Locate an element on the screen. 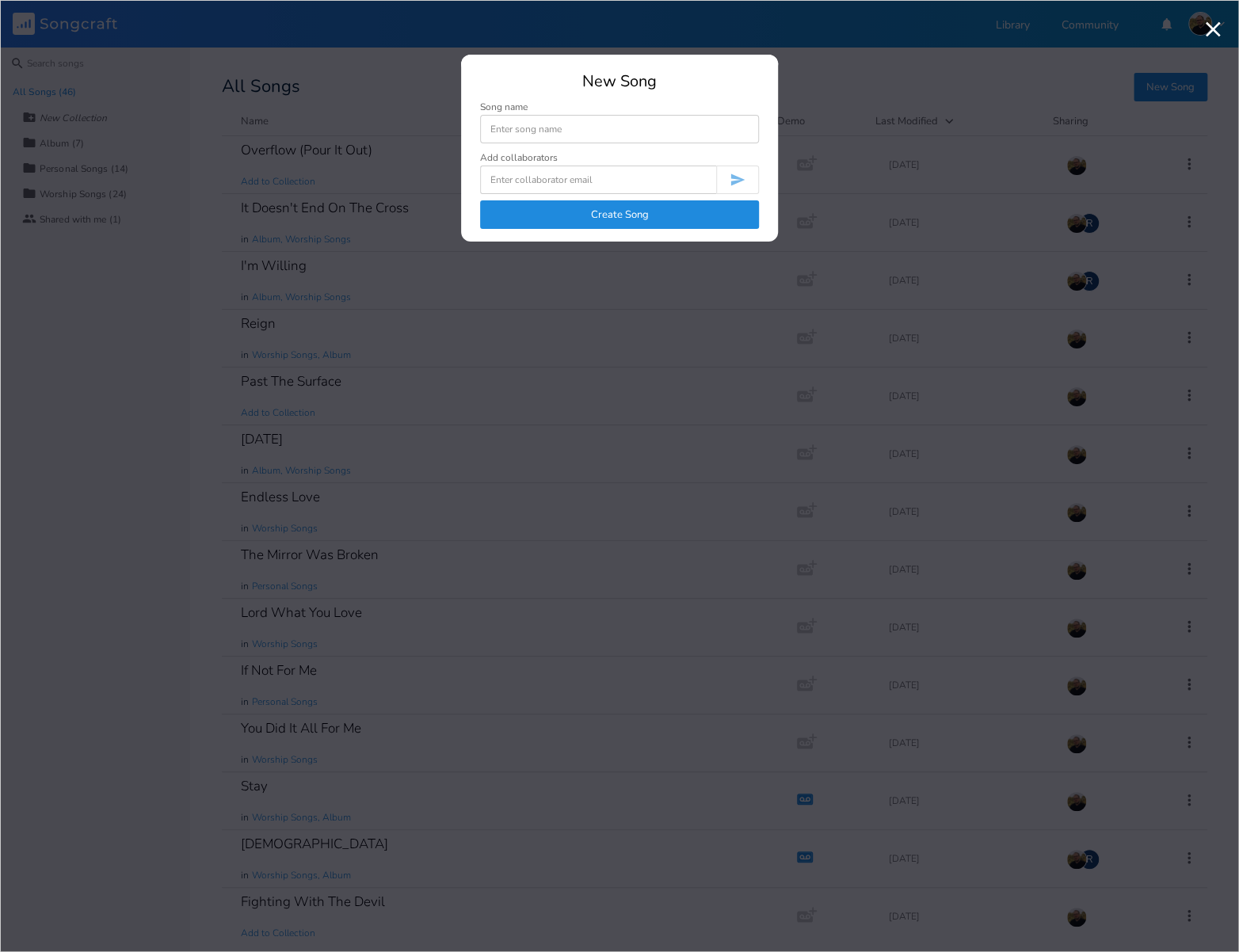 The image size is (1239, 952). input: Enter collaborator email is located at coordinates (598, 180).